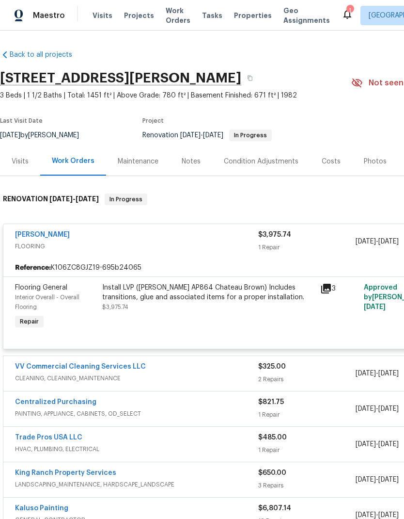 The width and height of the screenshot is (404, 519). Describe the element at coordinates (273, 437) in the screenshot. I see `span: $485.00` at that location.